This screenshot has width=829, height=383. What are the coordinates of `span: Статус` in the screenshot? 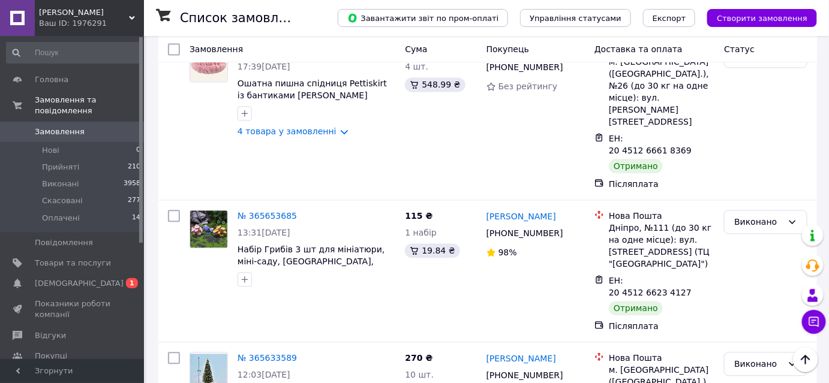 It's located at (739, 49).